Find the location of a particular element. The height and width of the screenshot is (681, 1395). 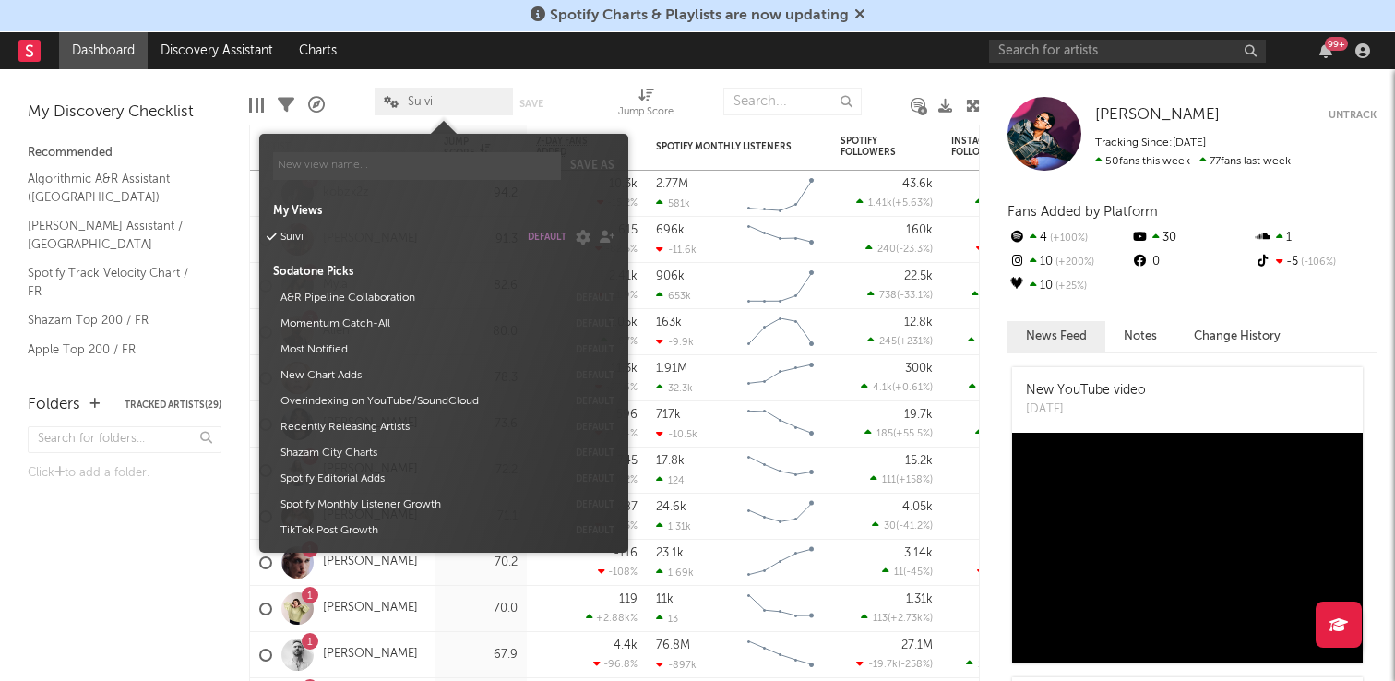

div: Folders is located at coordinates (53, 405).